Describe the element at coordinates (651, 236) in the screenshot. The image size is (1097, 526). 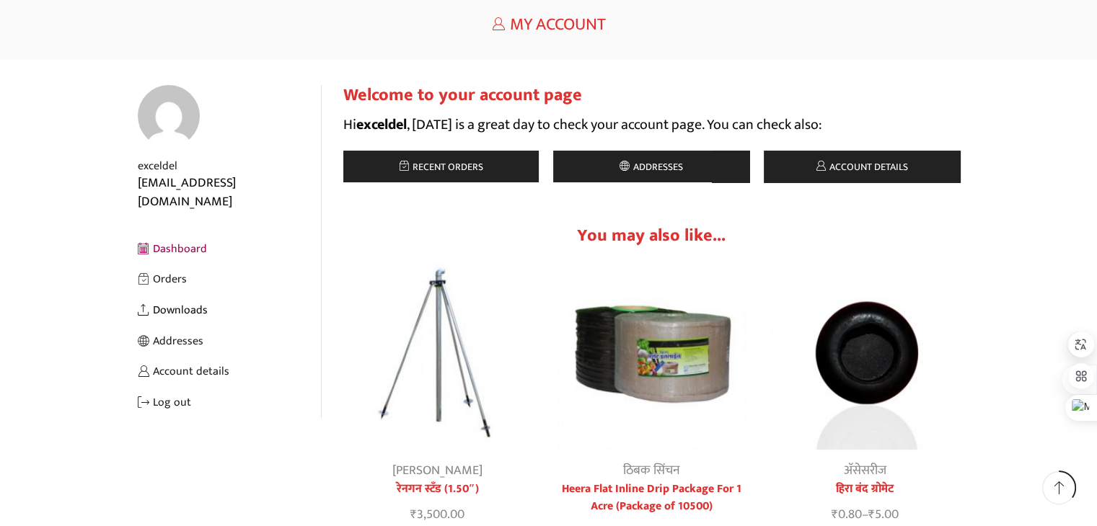
I see `span: You may also like...` at that location.